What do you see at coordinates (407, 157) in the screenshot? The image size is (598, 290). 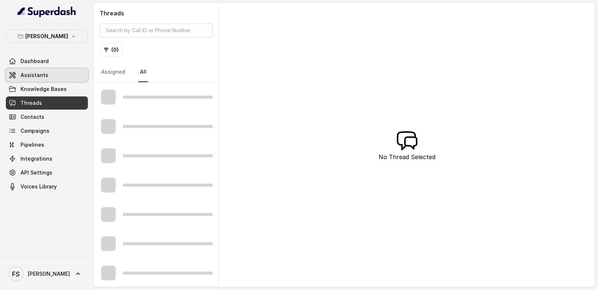 I see `p: No Thread Selected` at bounding box center [407, 157].